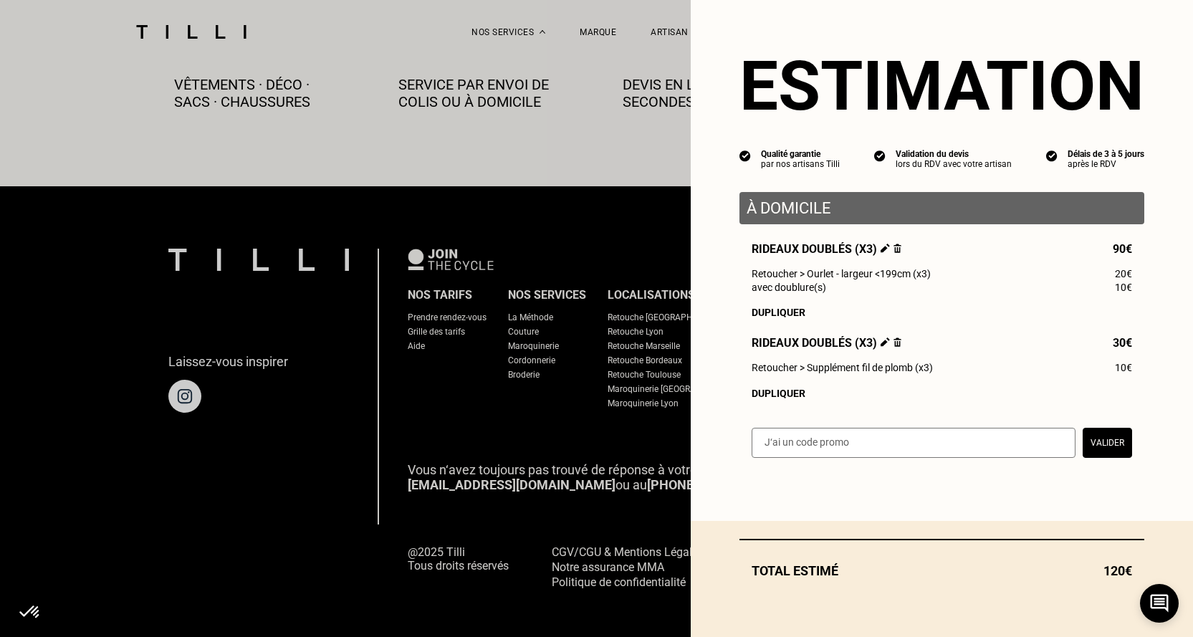  Describe the element at coordinates (842, 368) in the screenshot. I see `span: Retoucher > Supplément fil de plomb (x3)` at that location.